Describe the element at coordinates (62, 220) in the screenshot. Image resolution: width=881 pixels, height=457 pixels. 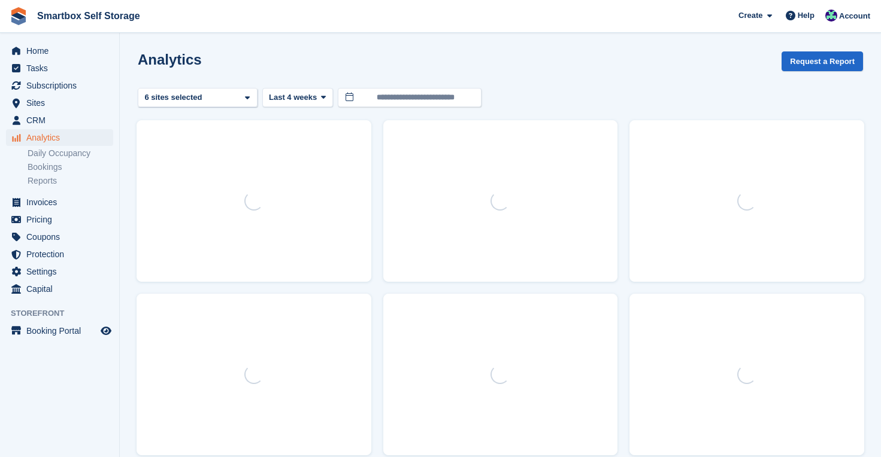
I see `span: Pricing` at that location.